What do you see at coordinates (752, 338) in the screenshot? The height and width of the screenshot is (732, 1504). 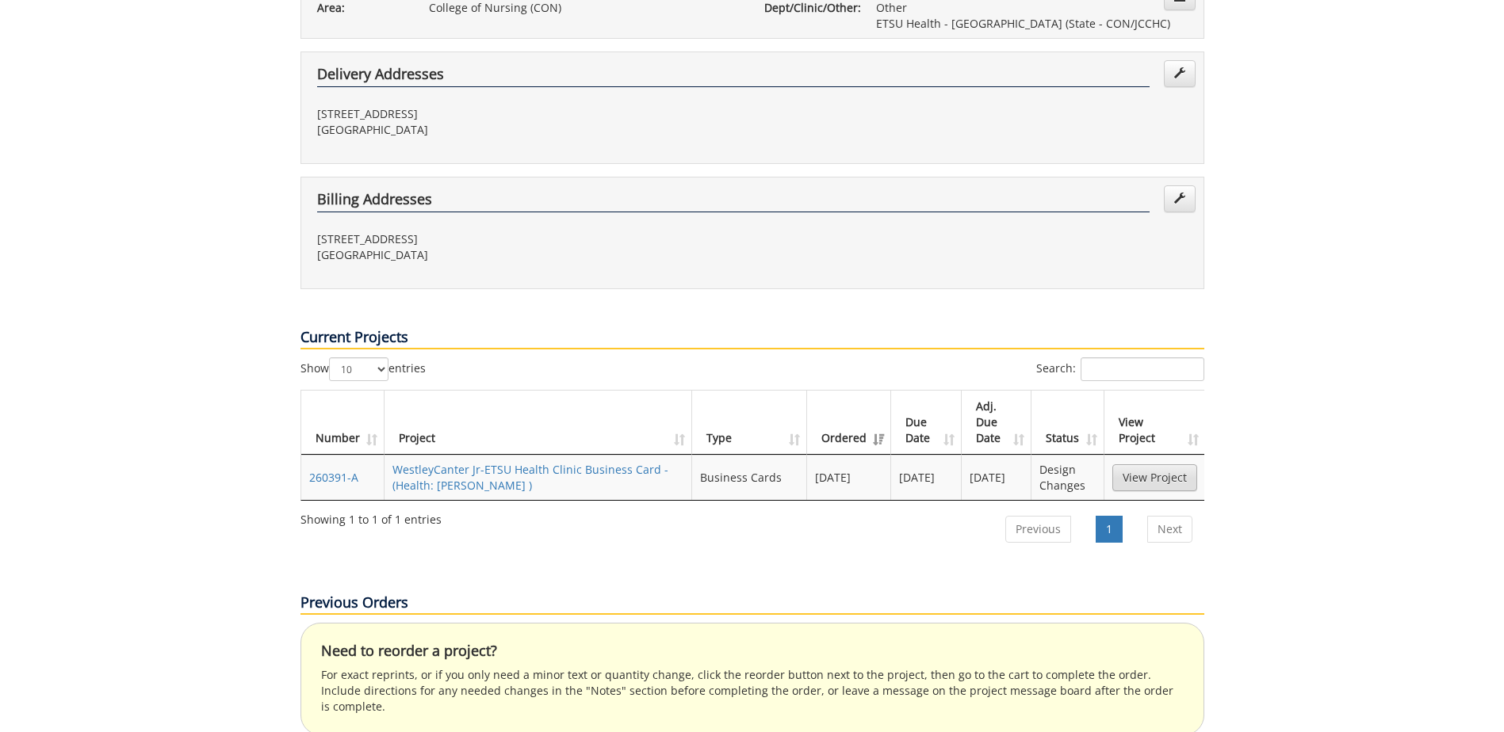 I see `p: Current Projects` at bounding box center [752, 338].